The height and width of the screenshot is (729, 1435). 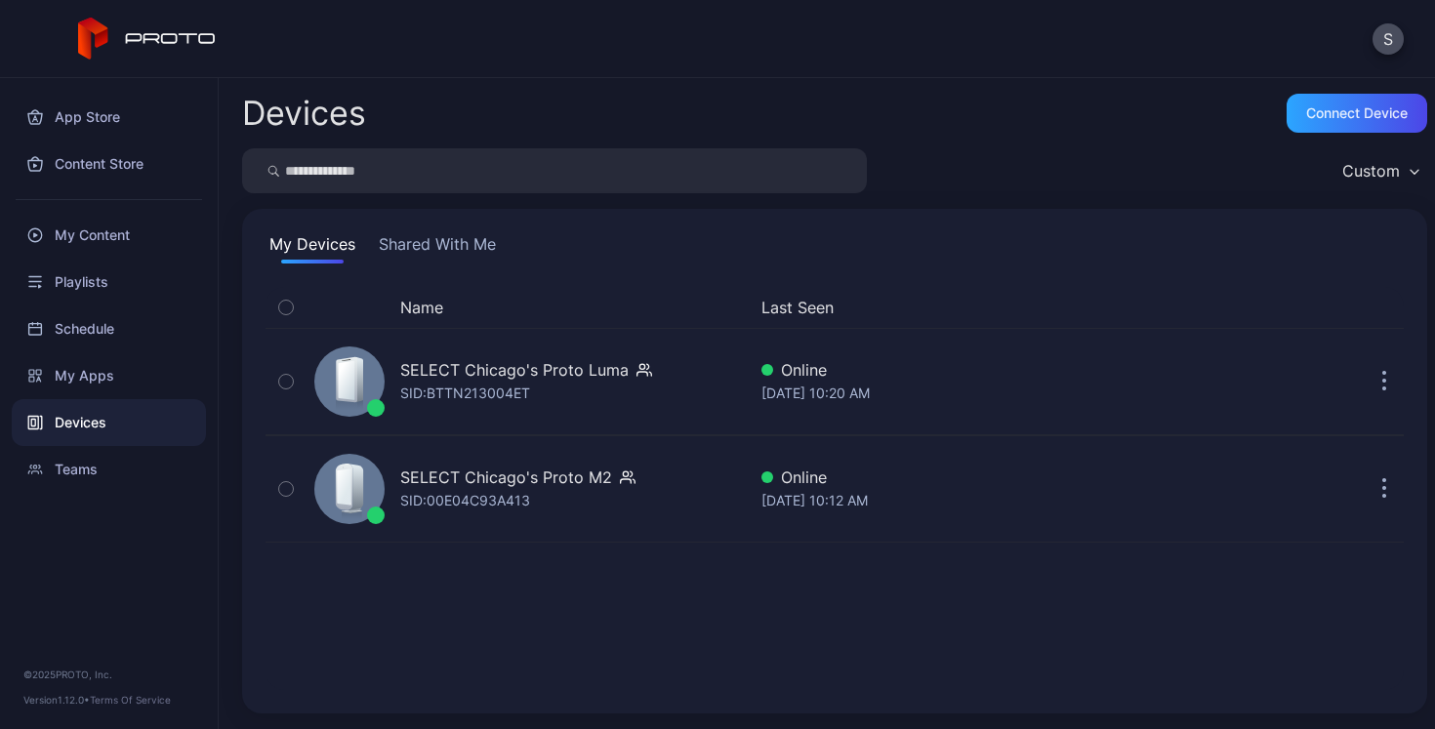 I want to click on div: Devices, so click(x=108, y=423).